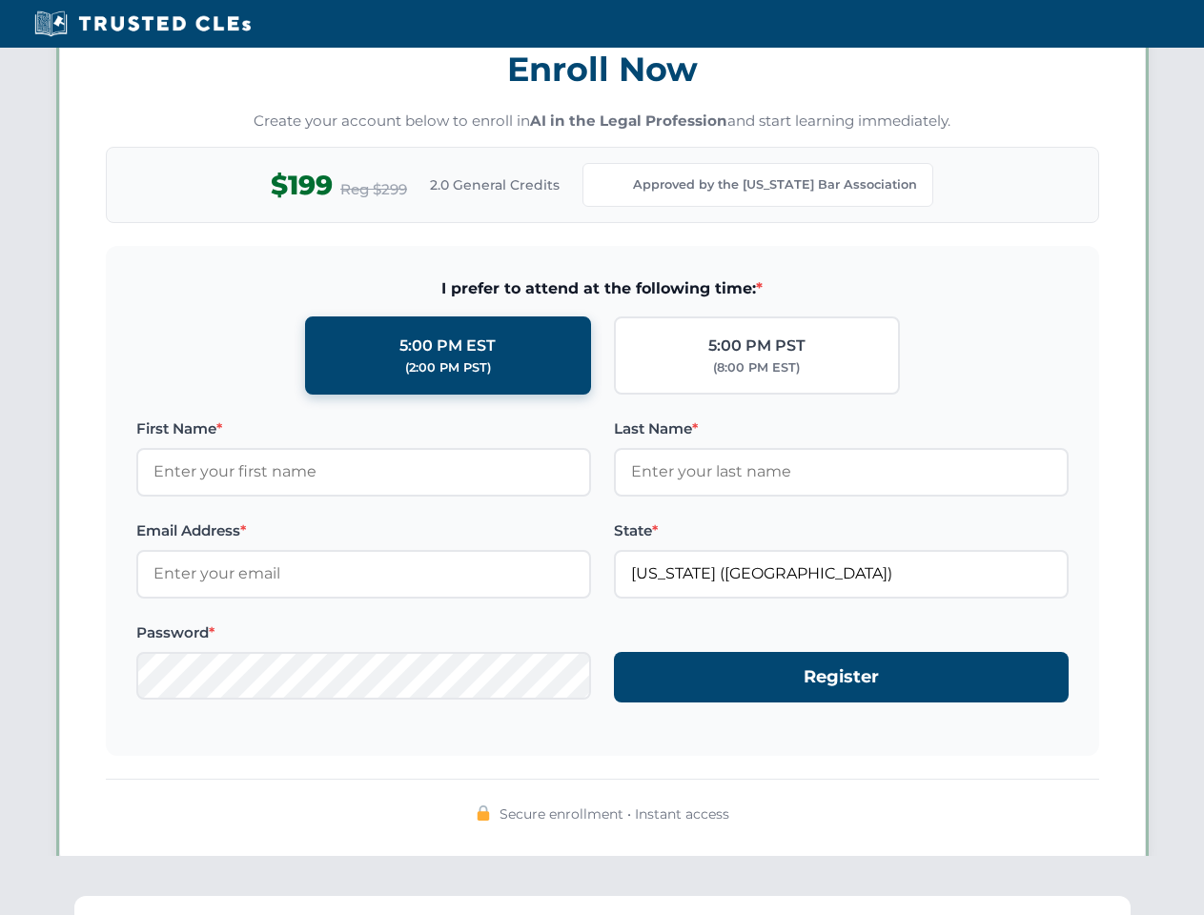 This screenshot has width=1204, height=915. Describe the element at coordinates (602, 121) in the screenshot. I see `p: Create your account below to enroll in and start learning immediately.` at that location.